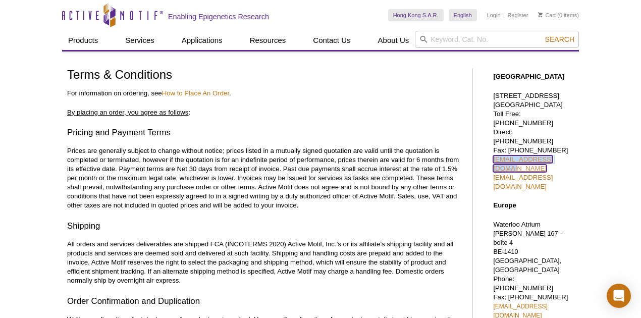 Image resolution: width=641 pixels, height=318 pixels. What do you see at coordinates (332, 40) in the screenshot?
I see `a: Contact Us` at bounding box center [332, 40].